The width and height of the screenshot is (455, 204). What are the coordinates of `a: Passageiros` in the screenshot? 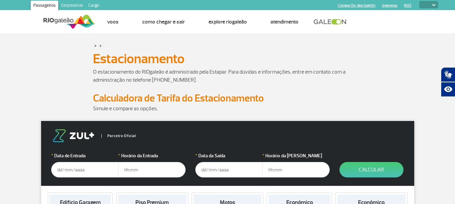 It's located at (44, 6).